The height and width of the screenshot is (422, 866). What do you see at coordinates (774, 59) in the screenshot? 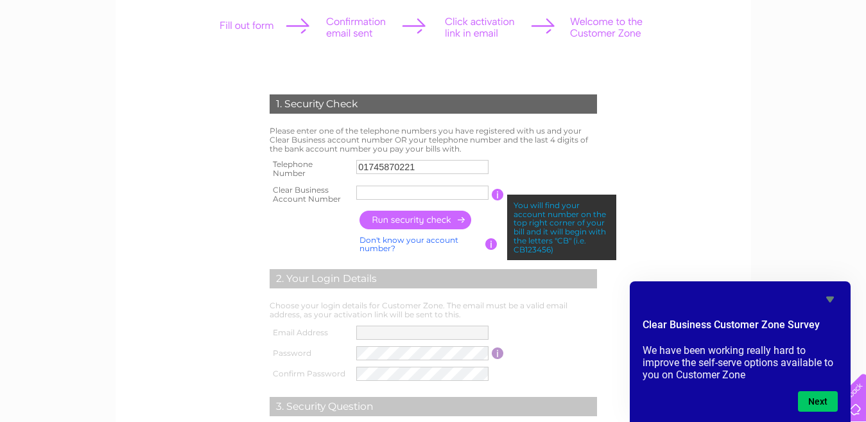
I see `a: Telecoms` at bounding box center [774, 59].